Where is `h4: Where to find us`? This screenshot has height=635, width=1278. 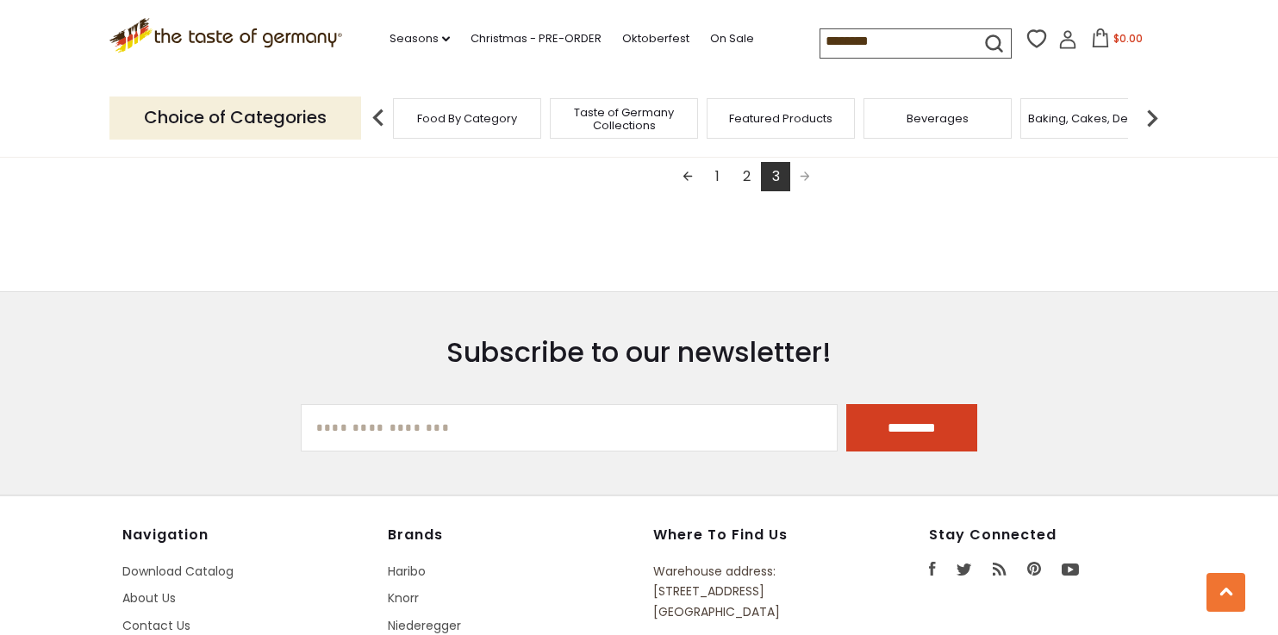
h4: Where to find us is located at coordinates (751, 535).